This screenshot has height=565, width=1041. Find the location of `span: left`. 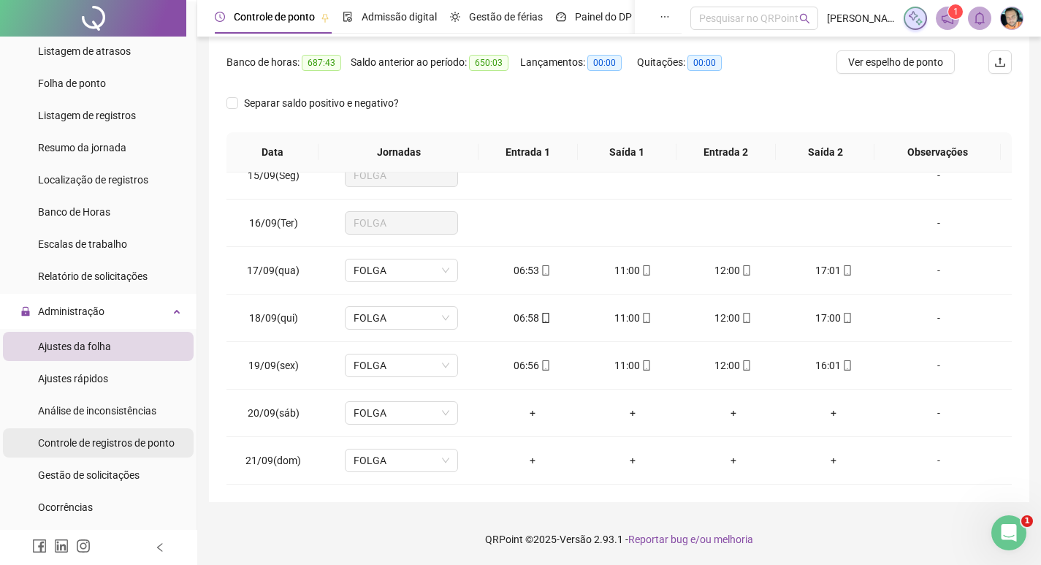

span: left is located at coordinates (160, 547).